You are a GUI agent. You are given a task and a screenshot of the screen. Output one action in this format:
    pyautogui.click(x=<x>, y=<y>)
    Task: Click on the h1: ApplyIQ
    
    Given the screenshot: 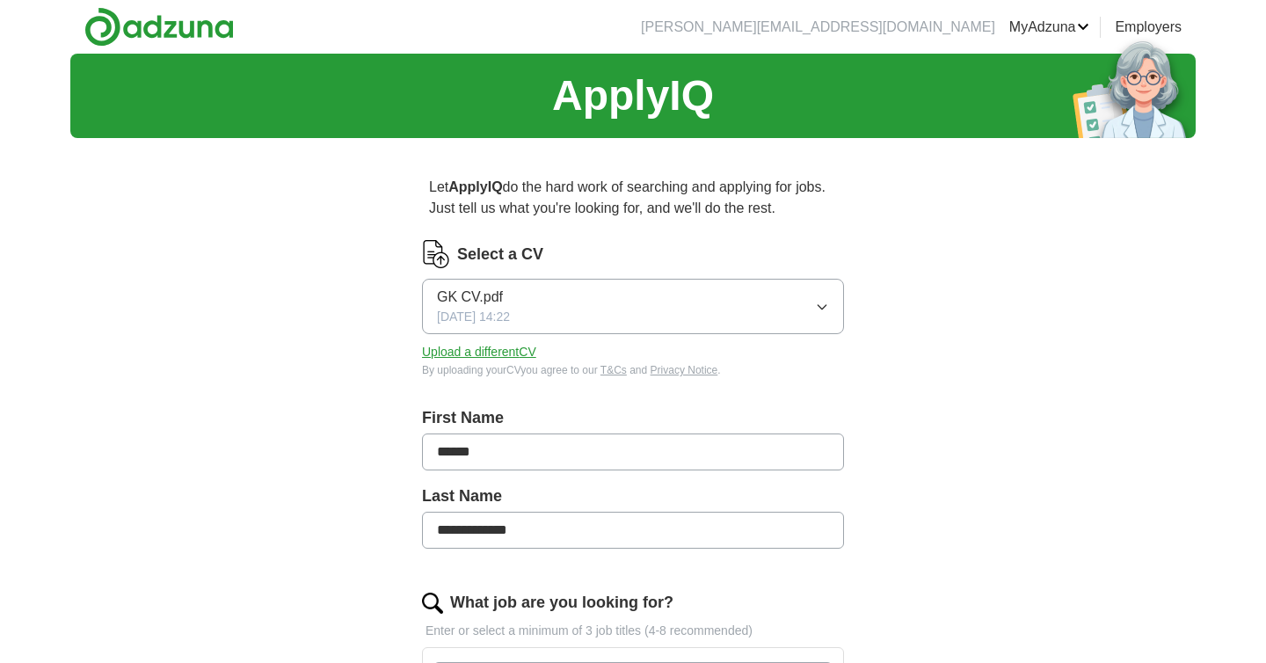 What is the action you would take?
    pyautogui.click(x=633, y=96)
    